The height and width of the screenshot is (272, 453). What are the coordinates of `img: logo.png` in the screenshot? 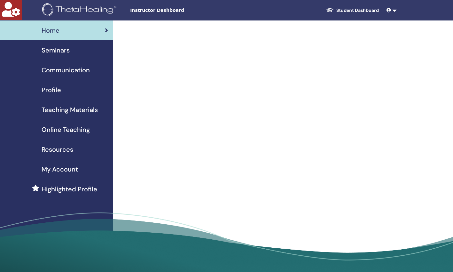 It's located at (80, 10).